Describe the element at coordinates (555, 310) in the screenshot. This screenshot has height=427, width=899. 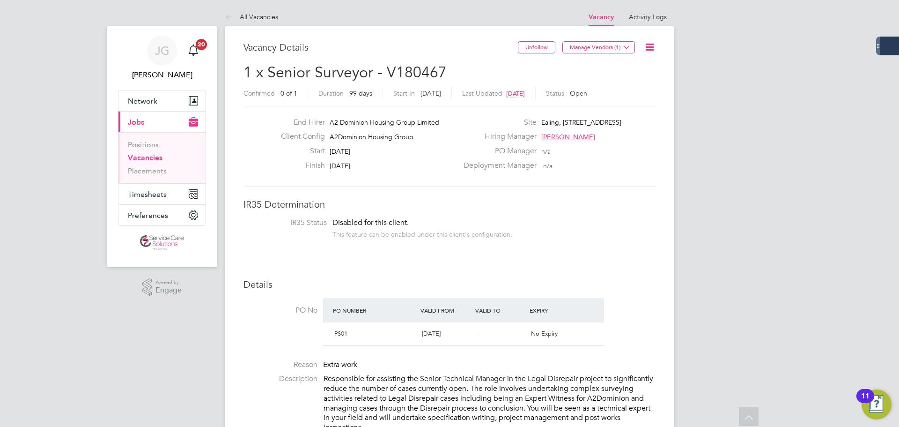
I see `div: Expiry` at that location.